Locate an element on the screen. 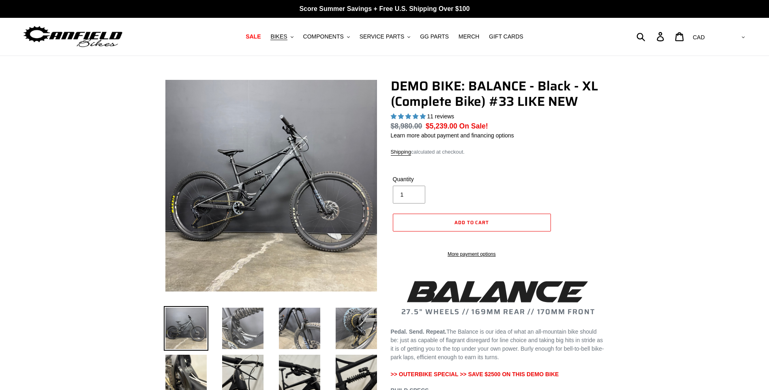  label: Quantity is located at coordinates (431, 179).